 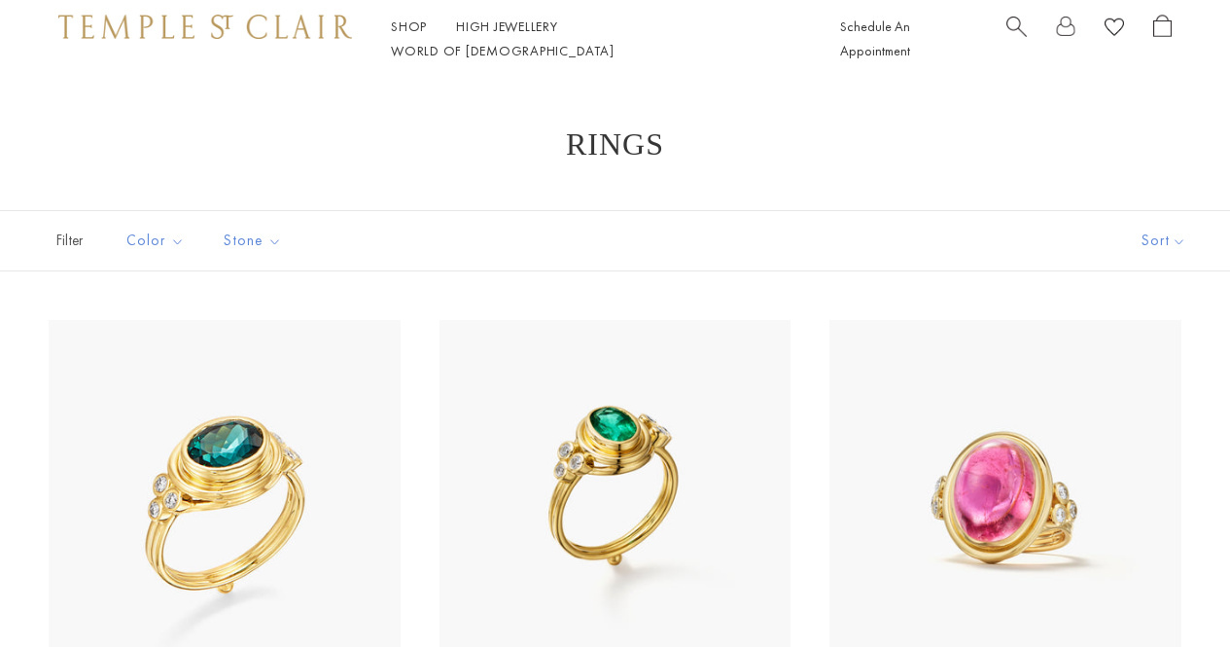 I want to click on a: ShopShop, so click(x=408, y=26).